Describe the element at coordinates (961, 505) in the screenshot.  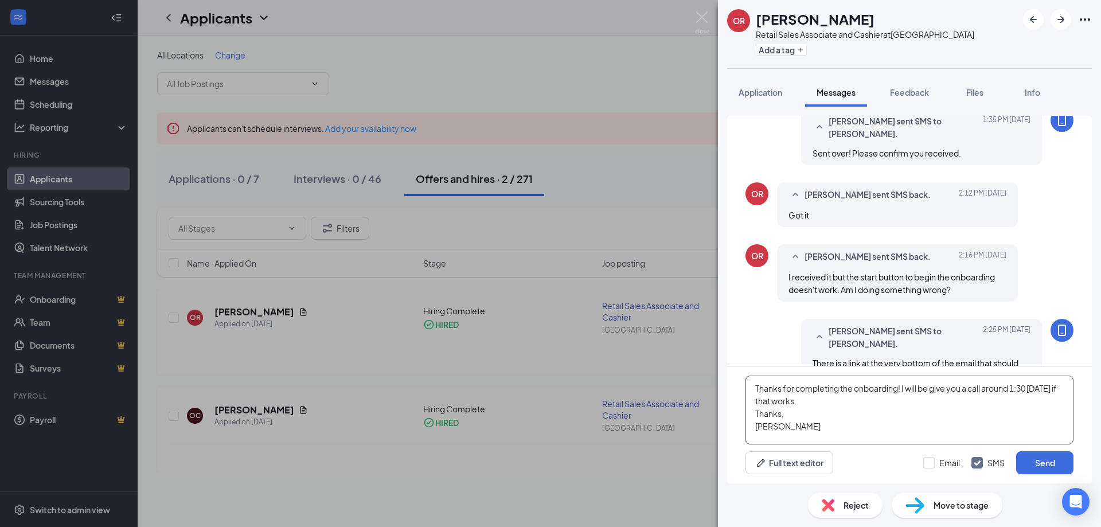
I see `span: Move to stage` at that location.